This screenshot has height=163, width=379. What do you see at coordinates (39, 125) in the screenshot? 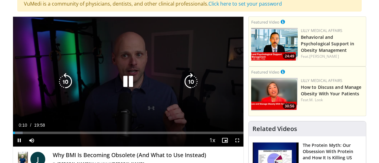
I see `span: 19:58` at bounding box center [39, 125].